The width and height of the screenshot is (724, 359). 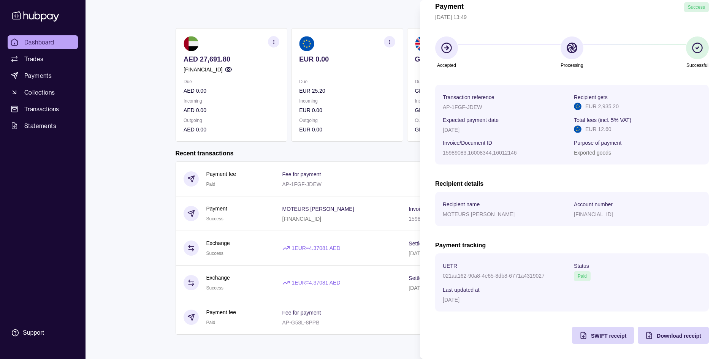 I want to click on p: Expected payment date, so click(x=470, y=120).